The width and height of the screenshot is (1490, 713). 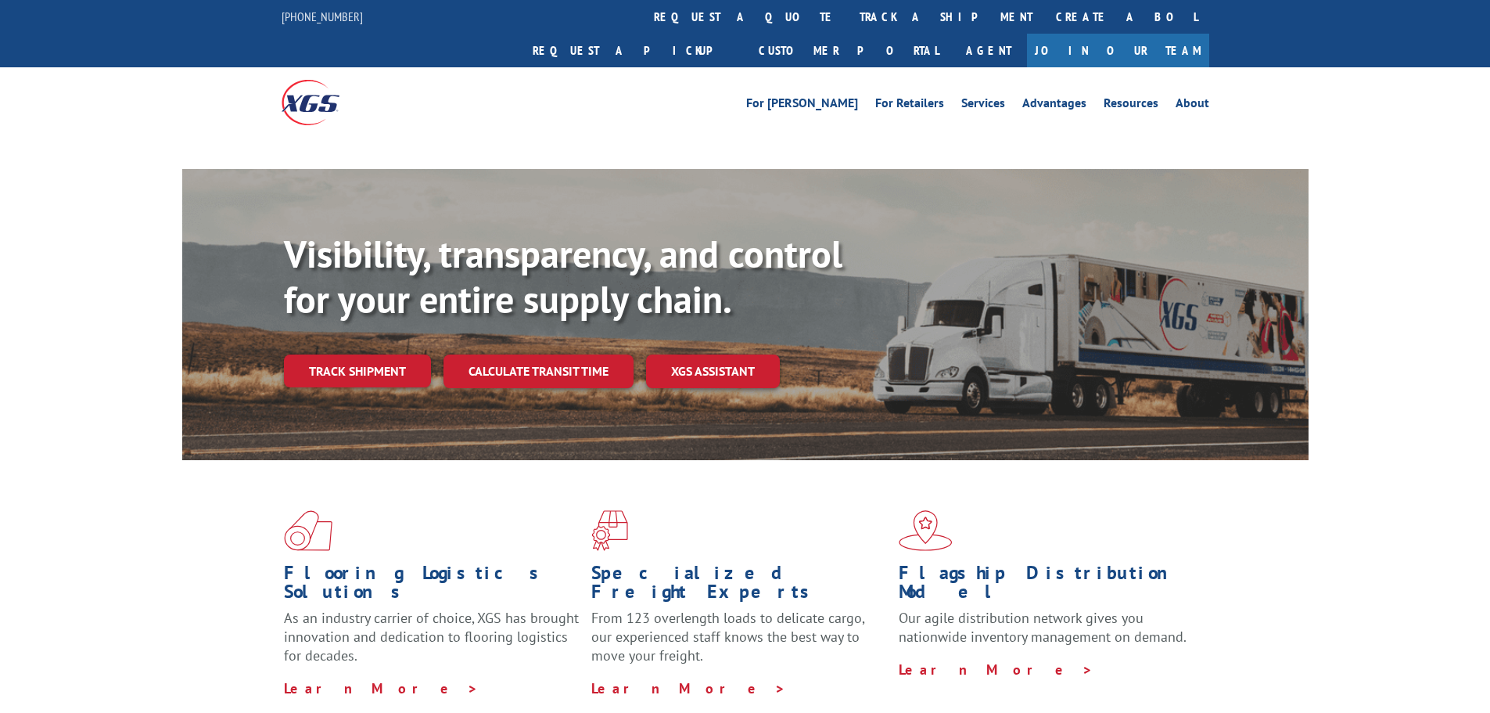 I want to click on span: As an industry carrier of choice, XGS has brought innovation and dedication to flooring logistics..., so click(x=431, y=636).